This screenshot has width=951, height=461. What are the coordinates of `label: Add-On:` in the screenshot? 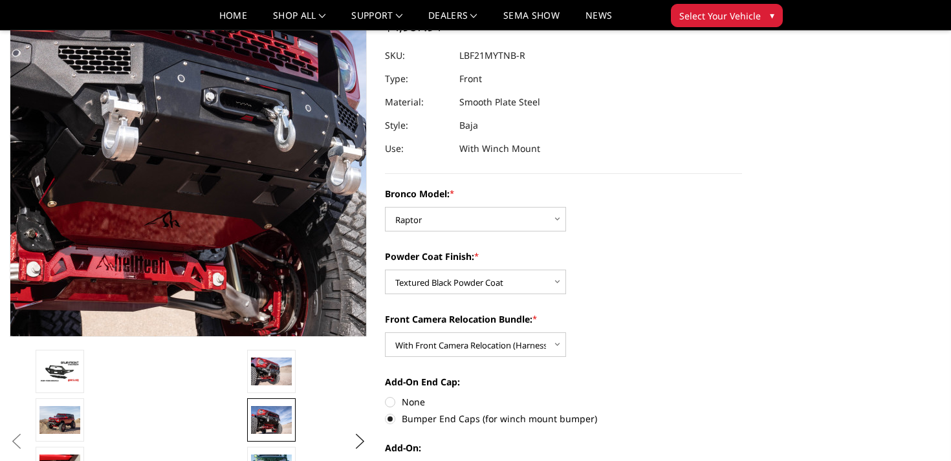 It's located at (563, 447).